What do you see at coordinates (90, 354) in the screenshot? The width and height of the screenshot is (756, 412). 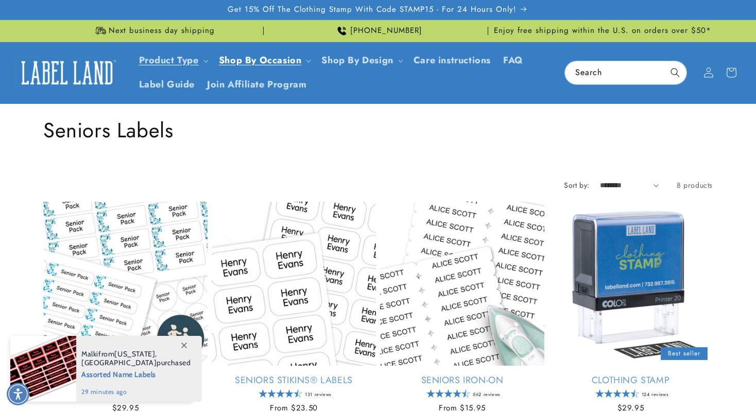 I see `span: Malki` at bounding box center [90, 354].